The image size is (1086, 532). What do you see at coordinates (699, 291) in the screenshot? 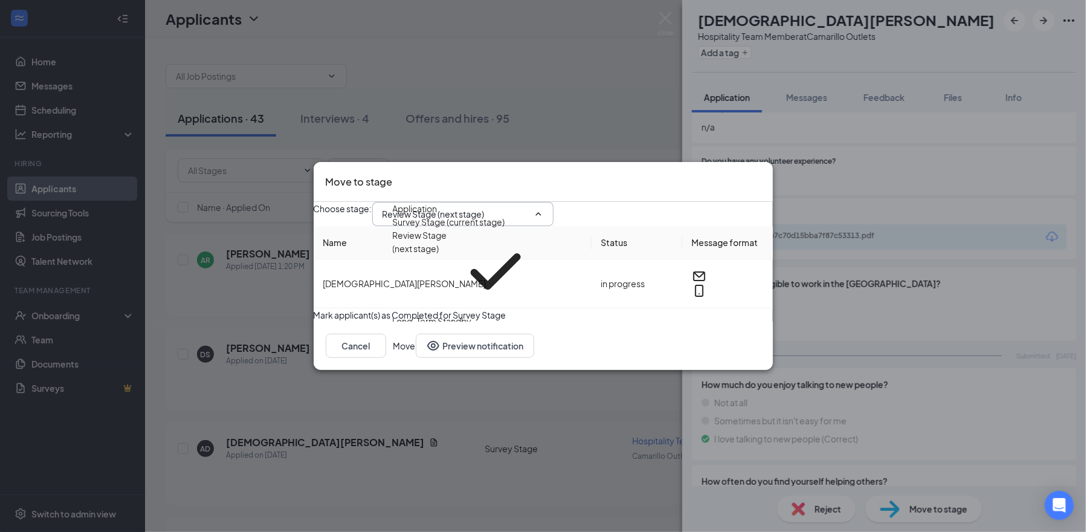
I see `svg: MobileSms` at bounding box center [699, 291].